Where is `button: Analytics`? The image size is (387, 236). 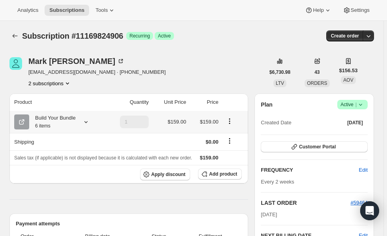
button: Analytics is located at coordinates (28, 10).